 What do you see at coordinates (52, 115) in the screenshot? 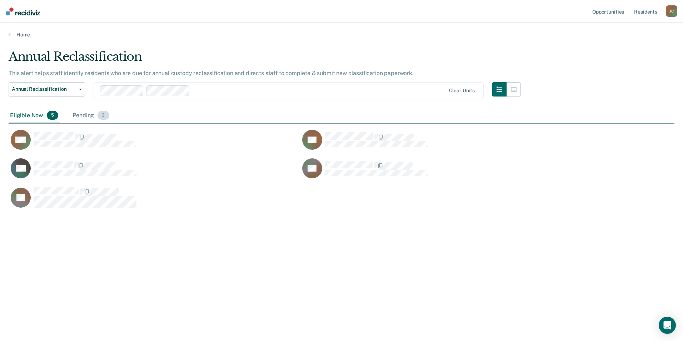
I see `span: 5` at bounding box center [52, 115].